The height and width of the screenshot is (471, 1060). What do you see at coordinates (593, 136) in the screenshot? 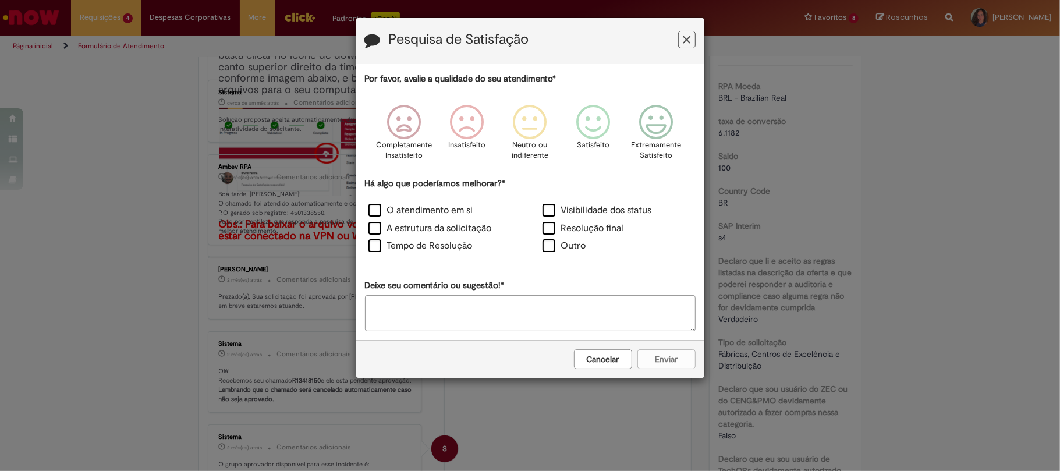
I see `div: Satisfeito` at bounding box center [593, 136].